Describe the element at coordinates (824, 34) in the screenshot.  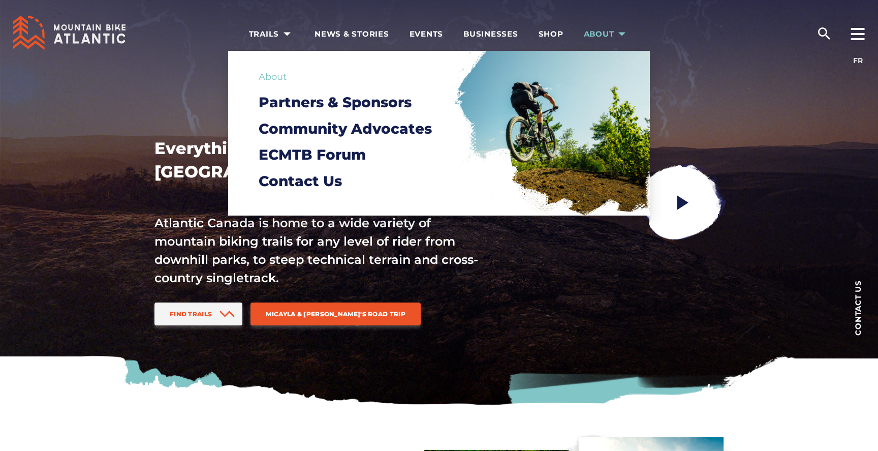
I see `ion-icon: search` at that location.